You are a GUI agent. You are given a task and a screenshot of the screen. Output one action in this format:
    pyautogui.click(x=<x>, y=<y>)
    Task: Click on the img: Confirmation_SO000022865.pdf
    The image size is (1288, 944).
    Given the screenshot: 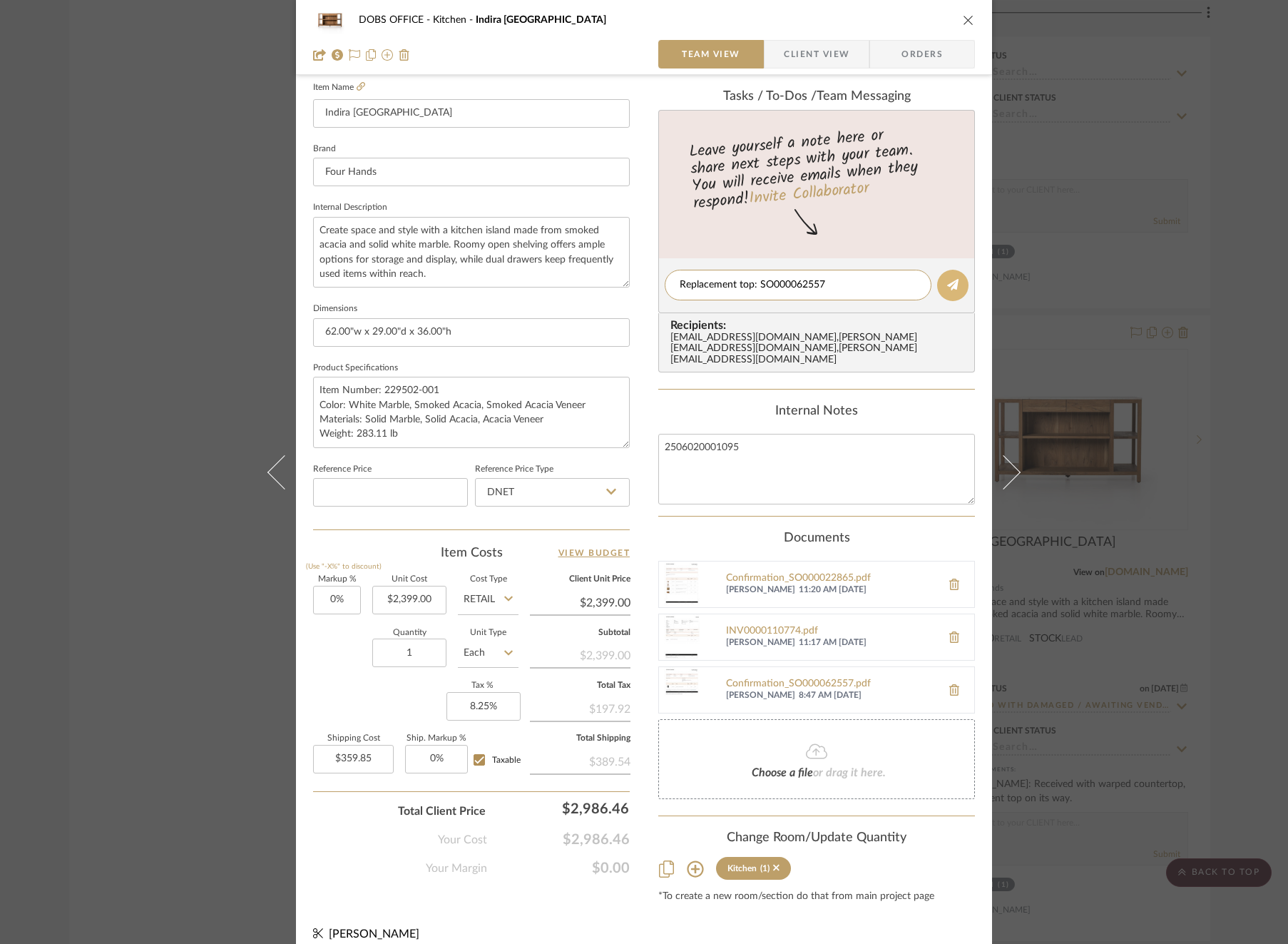 What is the action you would take?
    pyautogui.click(x=681, y=584)
    